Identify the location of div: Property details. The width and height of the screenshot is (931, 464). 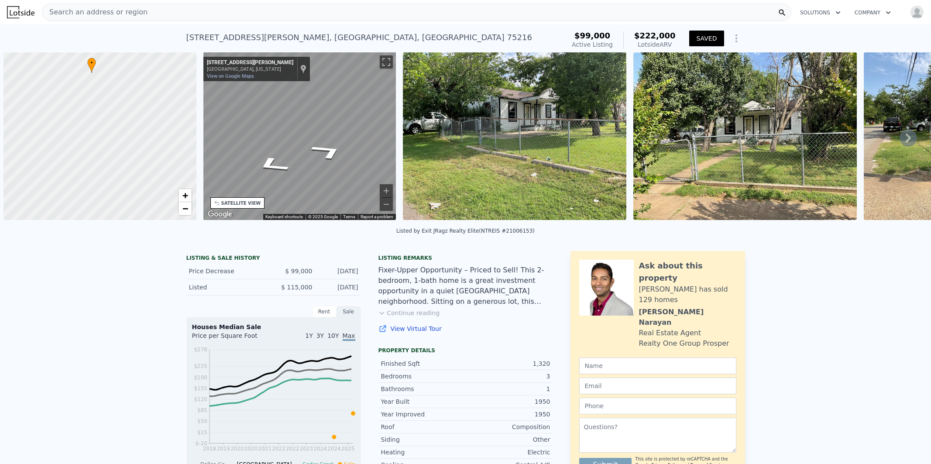
(466, 351).